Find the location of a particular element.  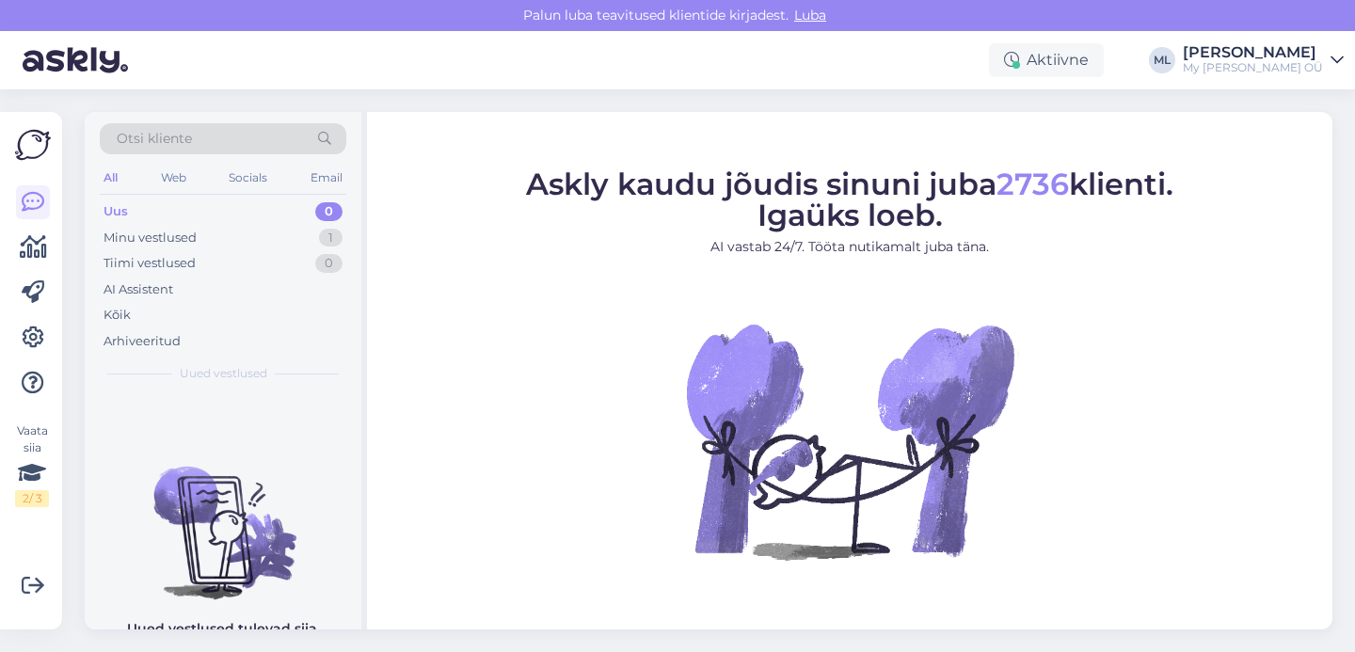

div: Socials is located at coordinates (248, 178).